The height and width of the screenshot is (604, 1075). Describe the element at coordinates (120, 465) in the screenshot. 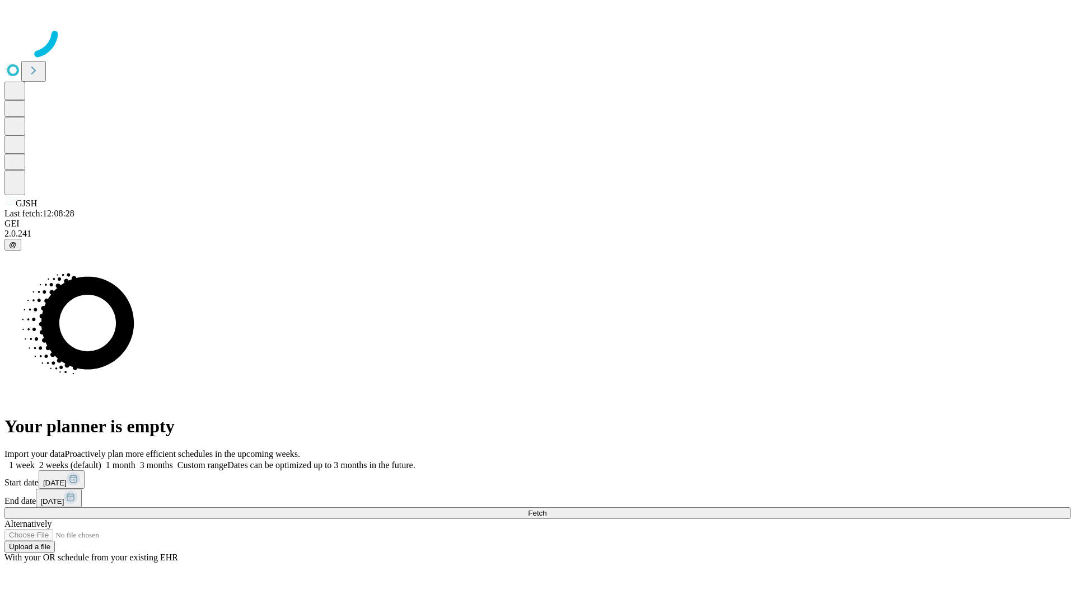

I see `span: 1 month` at that location.